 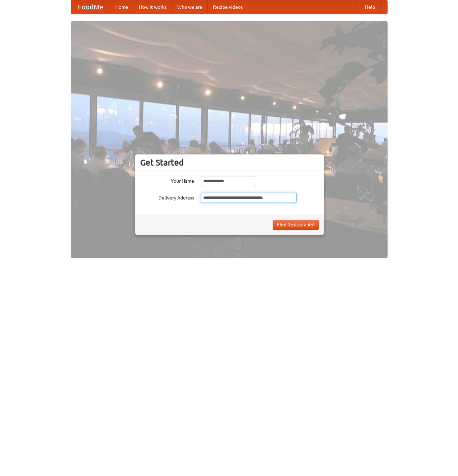 What do you see at coordinates (228, 7) in the screenshot?
I see `a: Recipe videos` at bounding box center [228, 7].